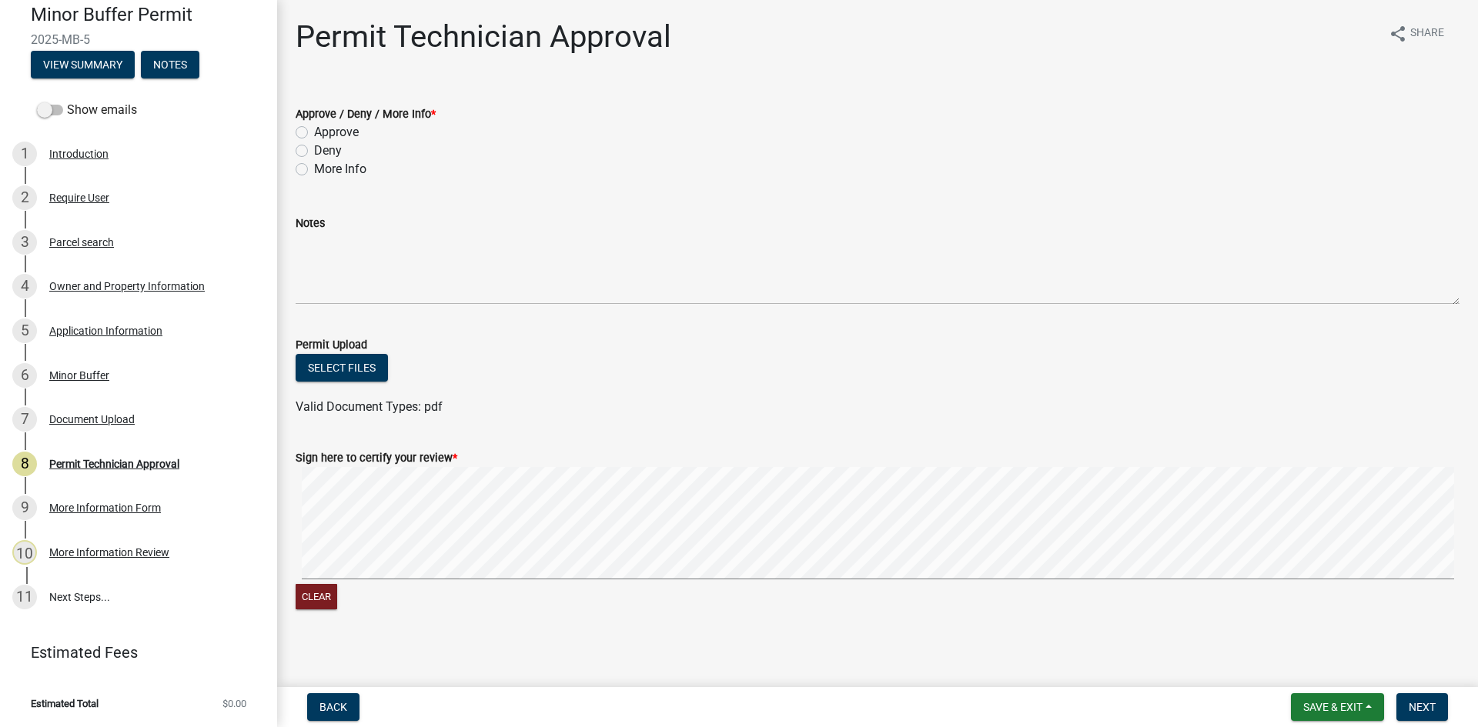 This screenshot has height=727, width=1478. Describe the element at coordinates (310, 224) in the screenshot. I see `label: Notes` at that location.